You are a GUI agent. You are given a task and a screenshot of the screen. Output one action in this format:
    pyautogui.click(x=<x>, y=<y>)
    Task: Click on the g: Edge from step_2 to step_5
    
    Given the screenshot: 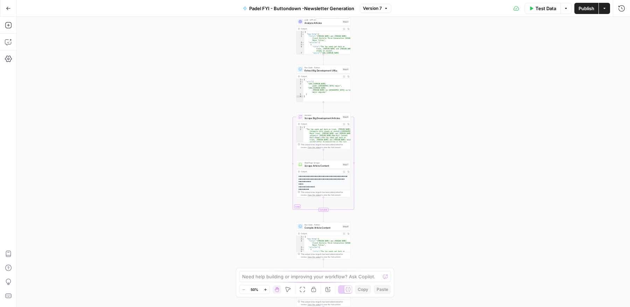 What is the action you would take?
    pyautogui.click(x=324, y=59)
    